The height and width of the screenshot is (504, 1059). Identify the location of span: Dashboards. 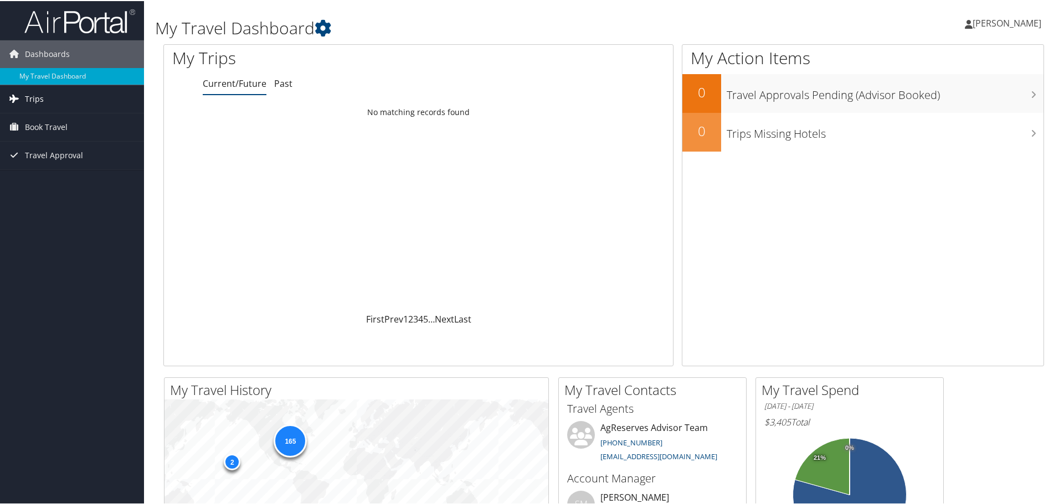
(47, 53).